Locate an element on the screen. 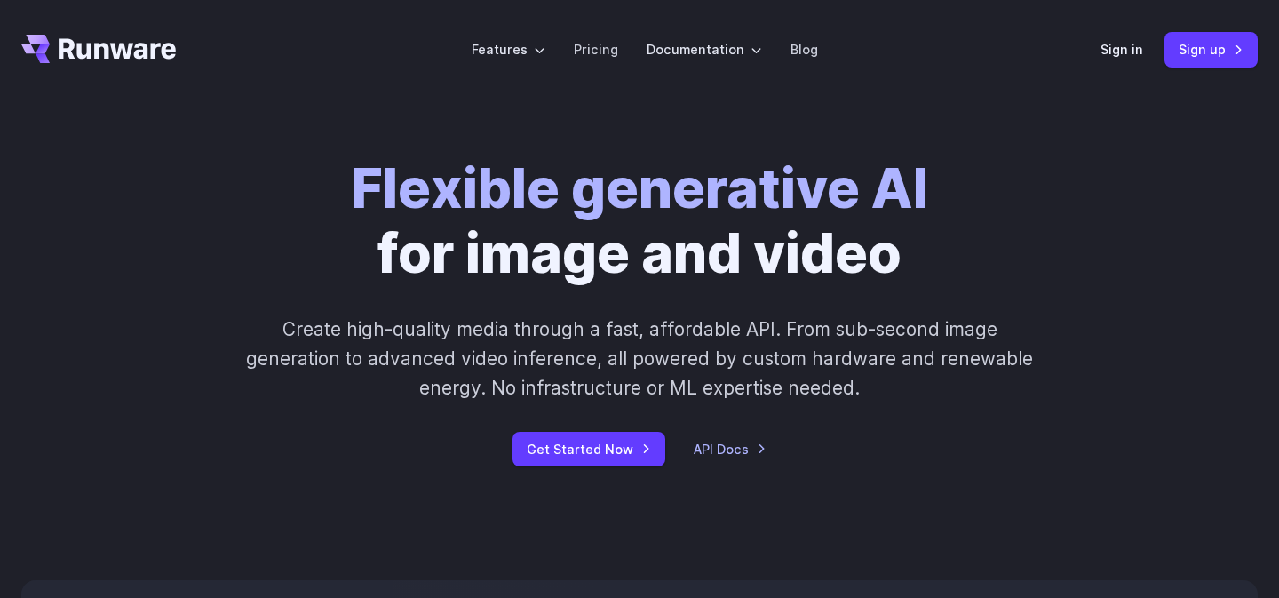  a: Sign up is located at coordinates (1211, 49).